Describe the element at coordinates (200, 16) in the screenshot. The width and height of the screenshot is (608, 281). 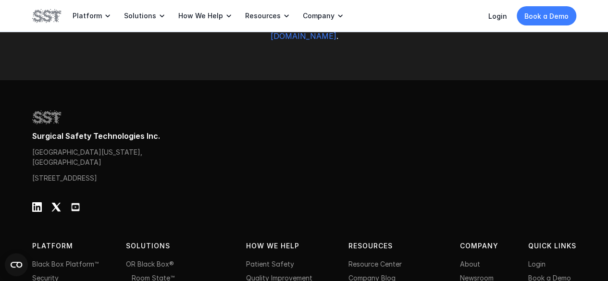
I see `p: How We Help` at that location.